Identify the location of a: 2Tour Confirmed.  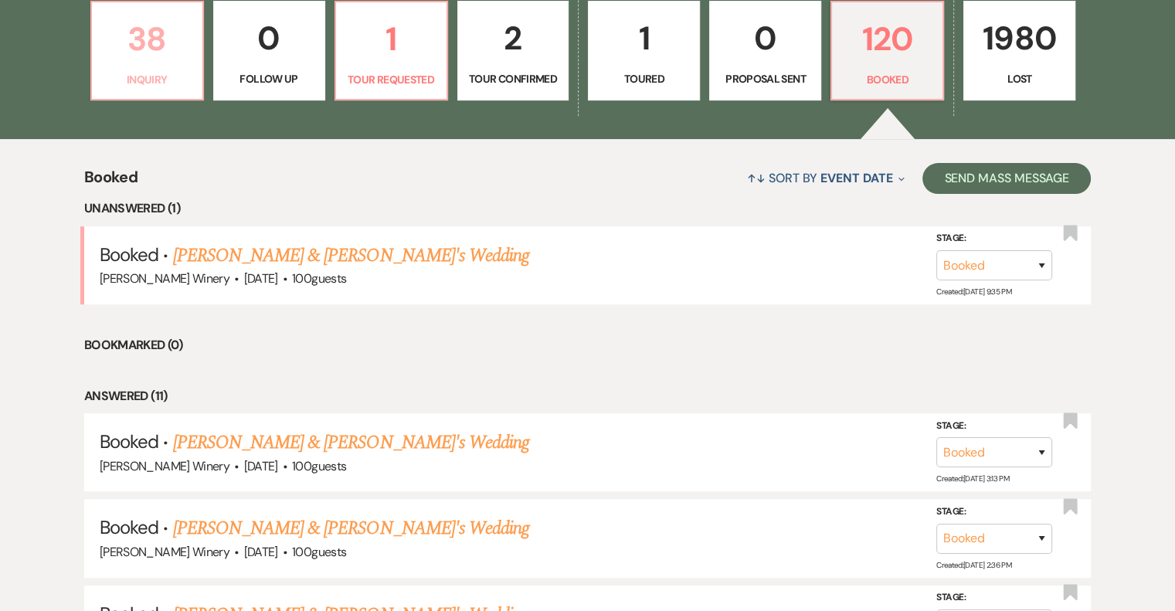
(513, 51).